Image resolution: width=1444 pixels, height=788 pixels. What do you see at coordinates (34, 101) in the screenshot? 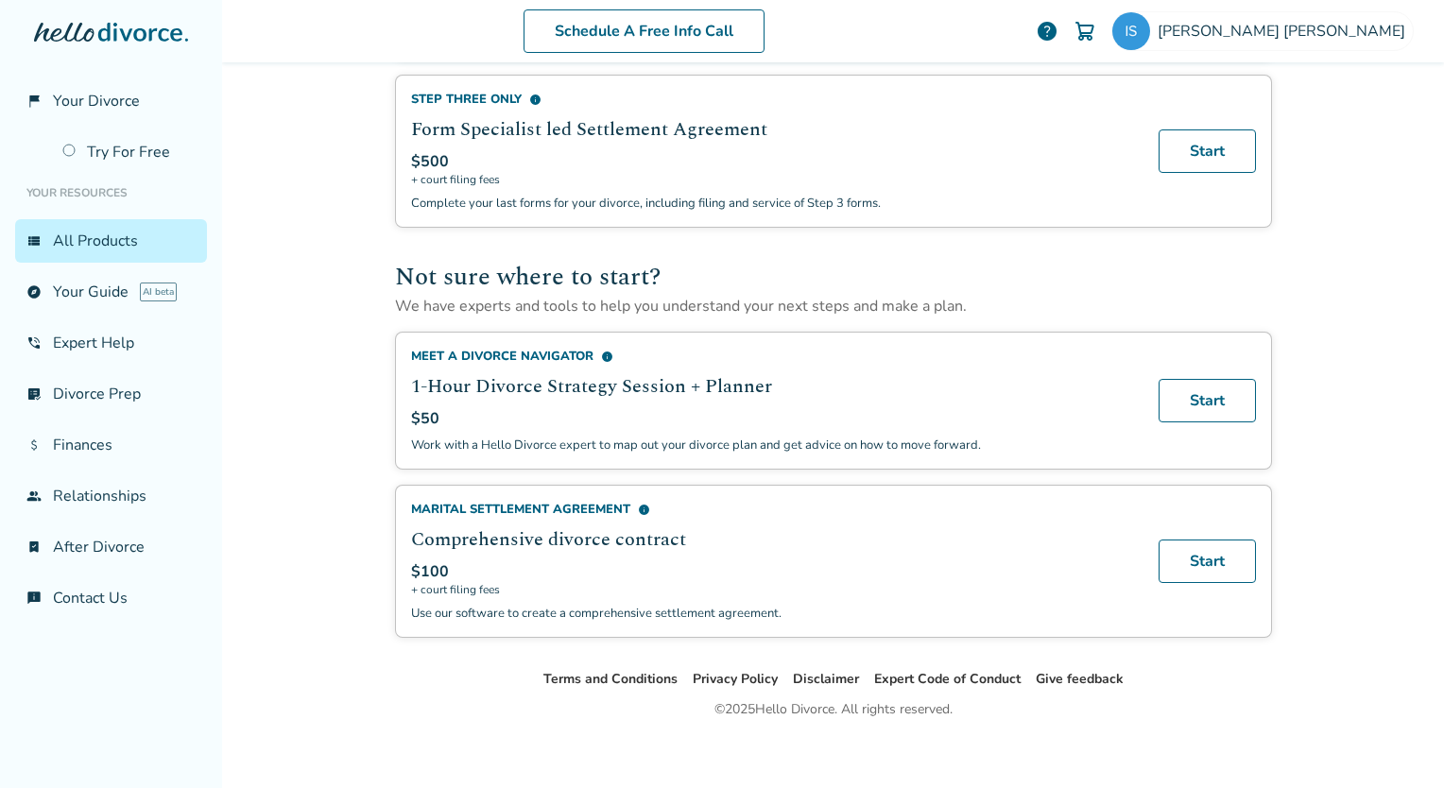
I see `span: flag_2` at bounding box center [34, 101].